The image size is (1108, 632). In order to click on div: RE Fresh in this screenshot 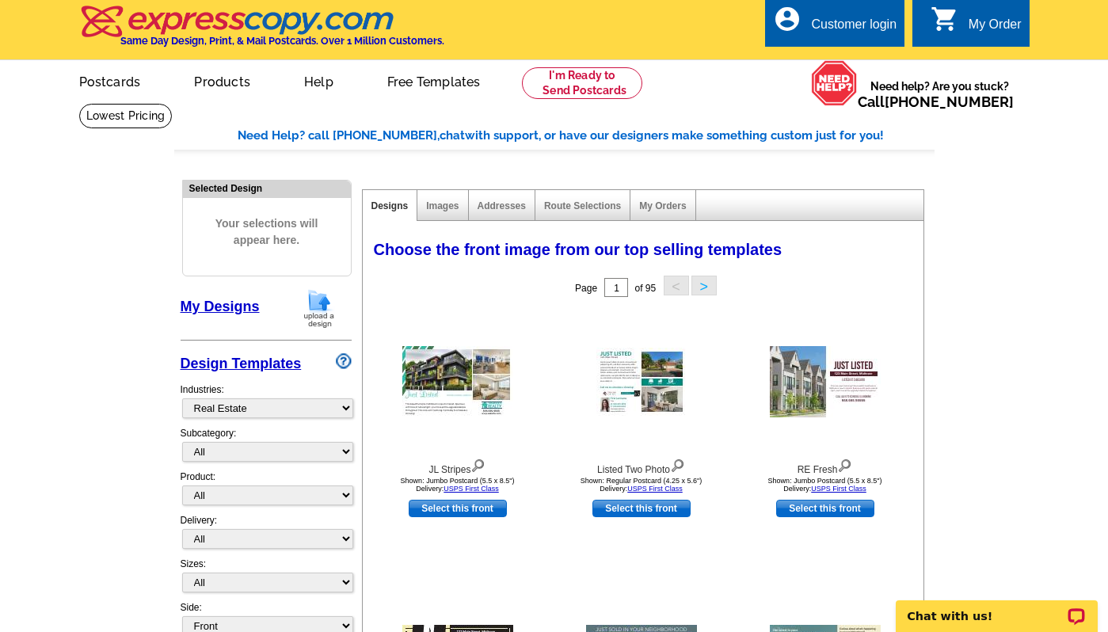, I will do `click(825, 466)`.